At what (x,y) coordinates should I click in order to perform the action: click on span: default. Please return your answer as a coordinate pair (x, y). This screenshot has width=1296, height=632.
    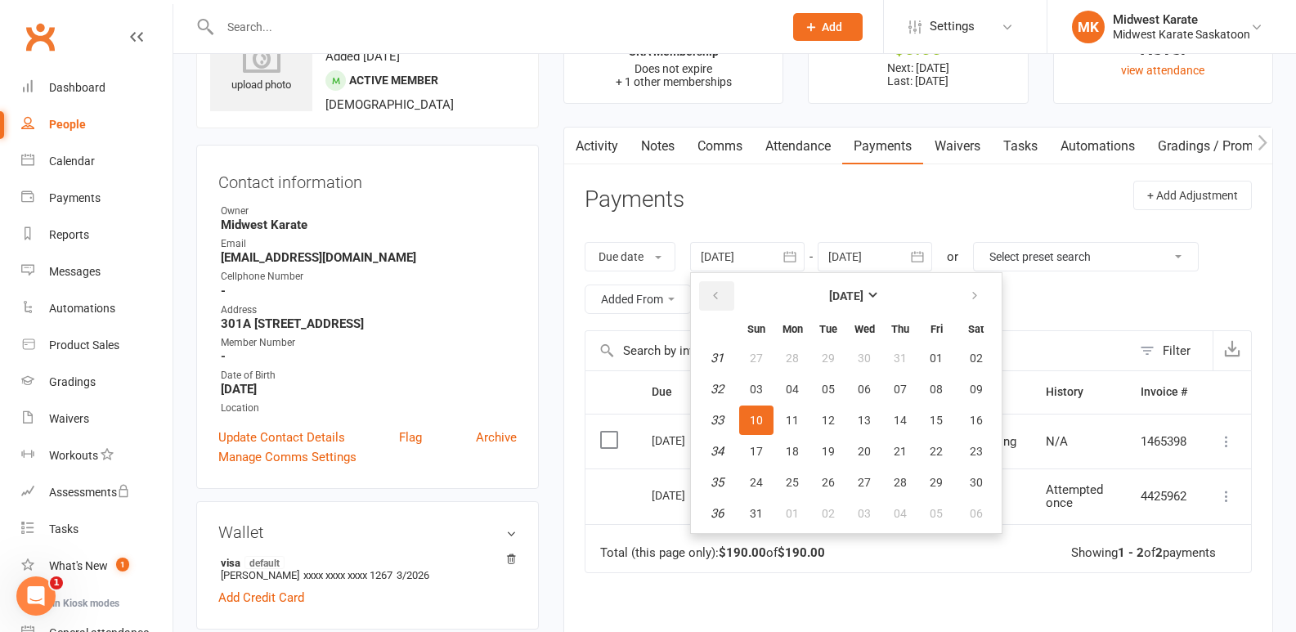
    Looking at the image, I should click on (264, 563).